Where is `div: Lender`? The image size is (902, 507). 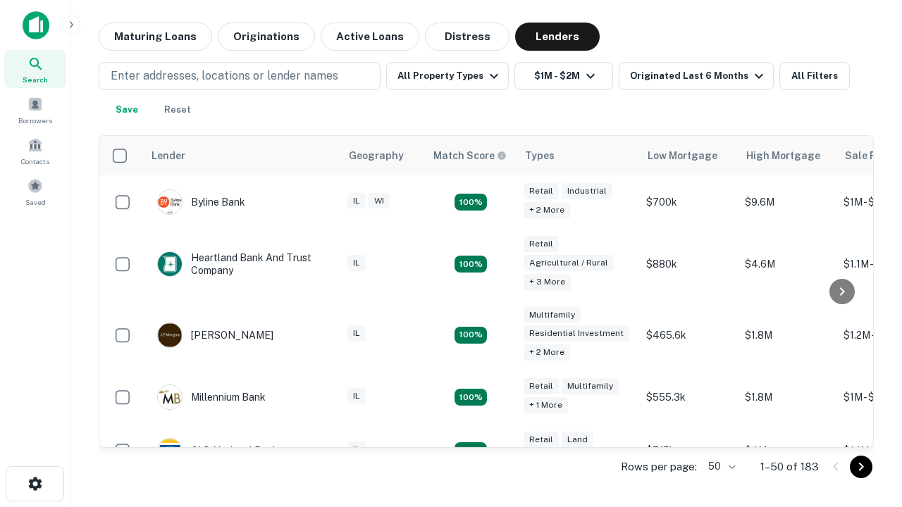
div: Lender is located at coordinates (168, 156).